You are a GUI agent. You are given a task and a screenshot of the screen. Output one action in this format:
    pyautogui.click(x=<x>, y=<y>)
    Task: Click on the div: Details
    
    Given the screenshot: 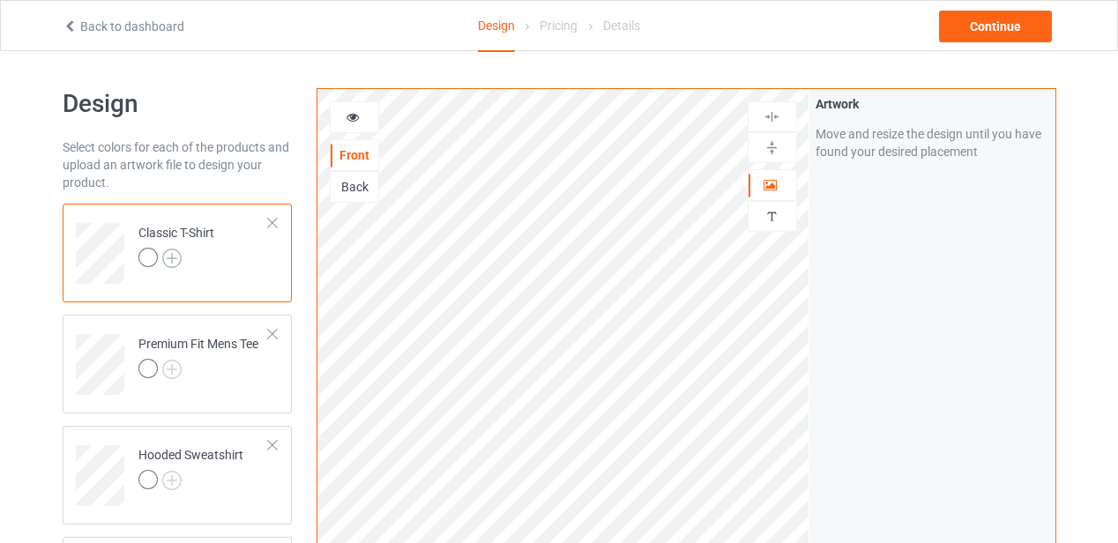 What is the action you would take?
    pyautogui.click(x=622, y=26)
    